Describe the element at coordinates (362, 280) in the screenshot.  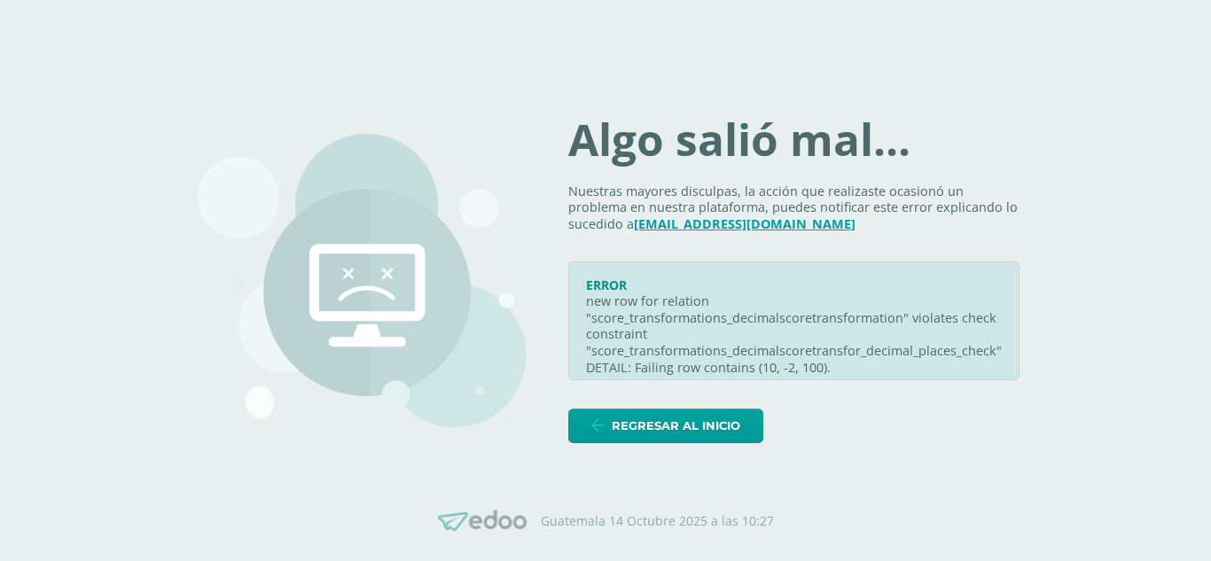
I see `img: 500.png` at that location.